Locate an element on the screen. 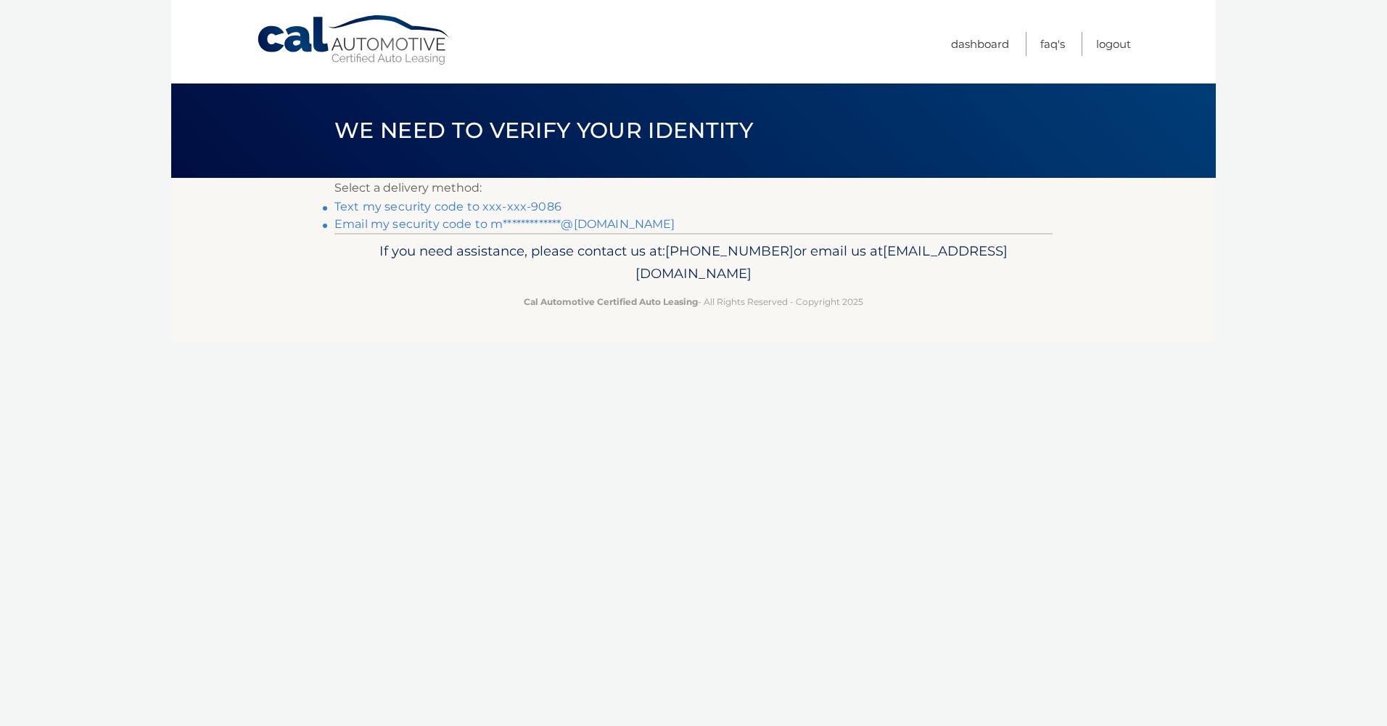 This screenshot has width=1387, height=726. p: - All Rights Reserved - Copyright 2025 is located at coordinates (694, 301).